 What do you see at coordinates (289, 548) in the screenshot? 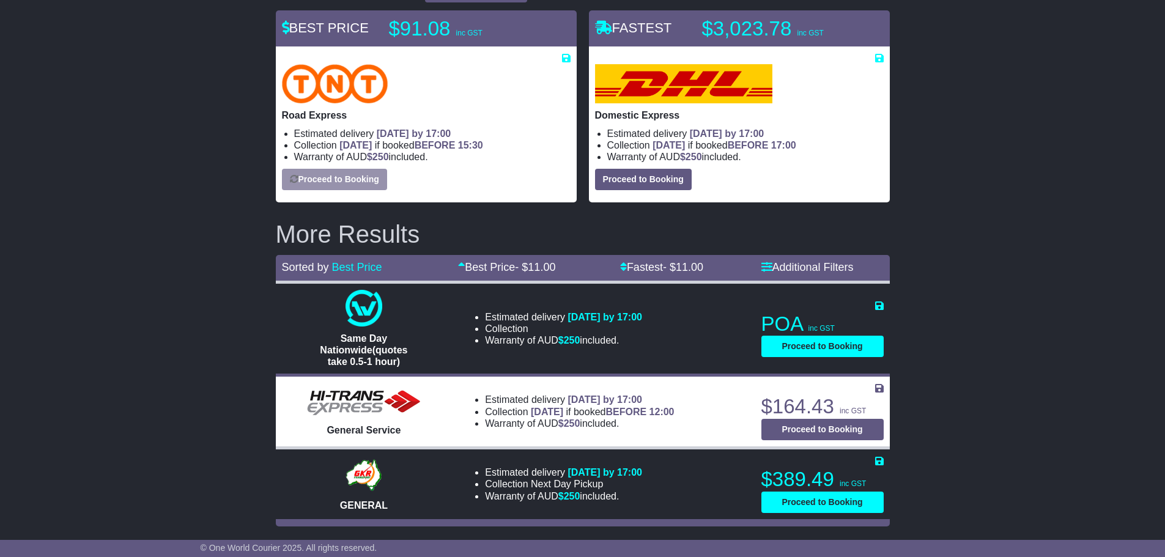
I see `span: © One World Courier 2025. All rights reserved.` at bounding box center [289, 548].